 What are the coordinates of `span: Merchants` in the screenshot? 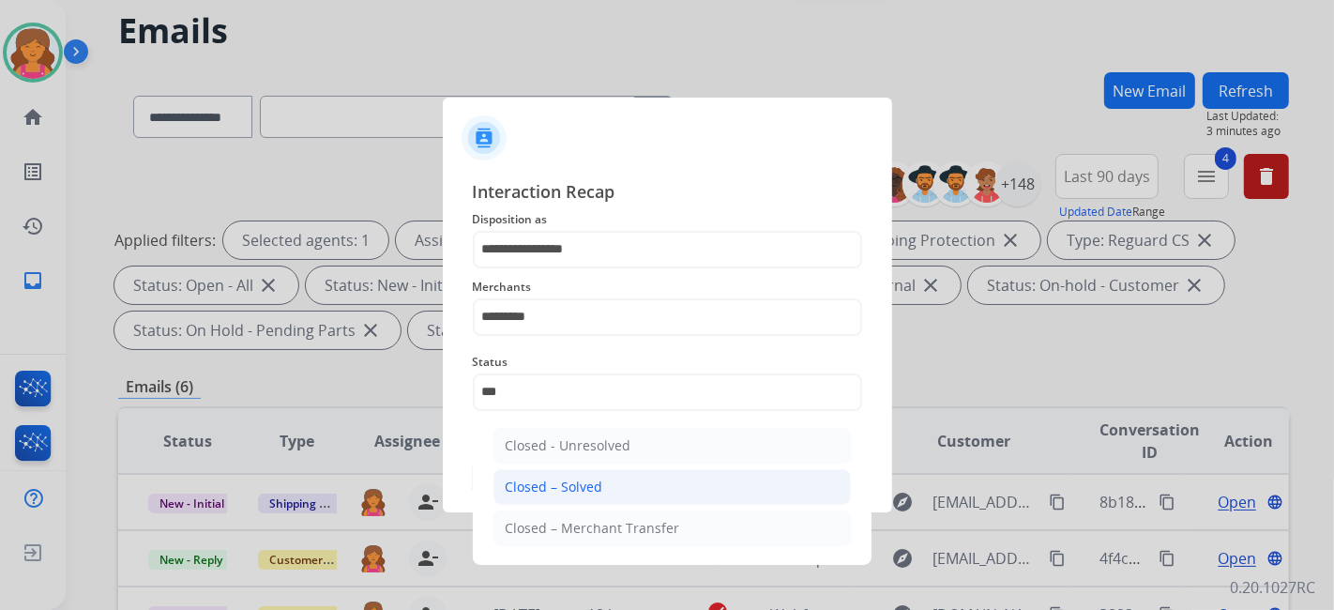 It's located at (667, 287).